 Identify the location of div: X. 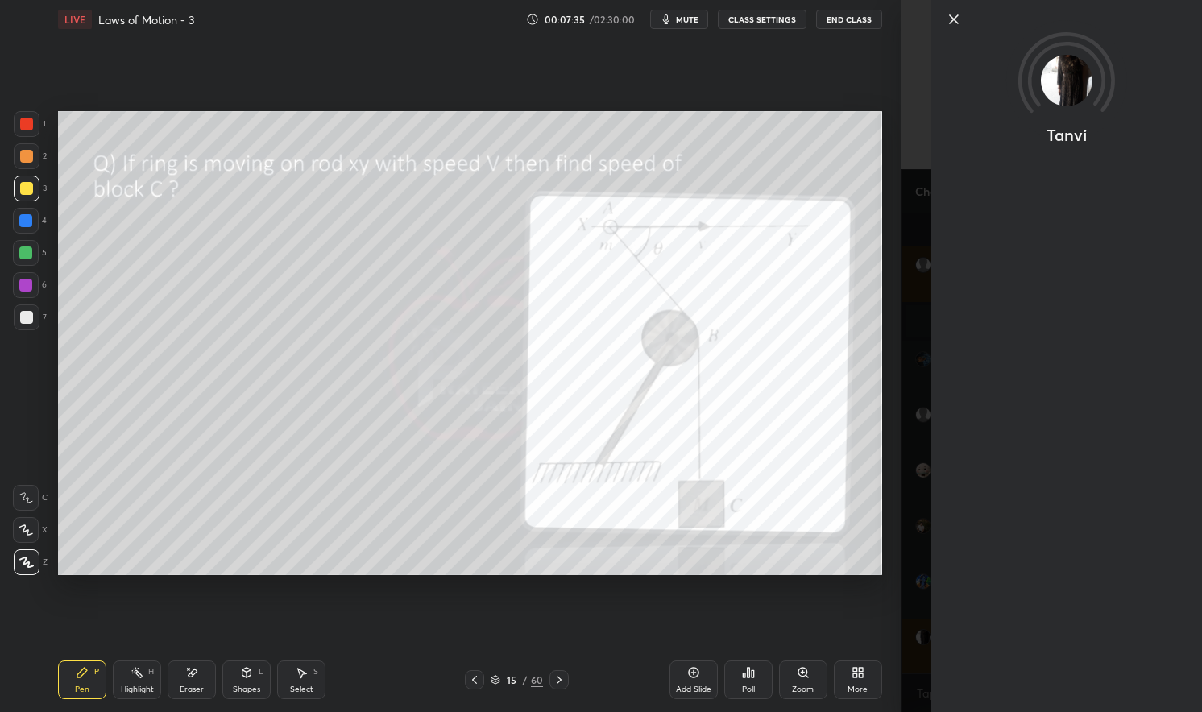
(30, 530).